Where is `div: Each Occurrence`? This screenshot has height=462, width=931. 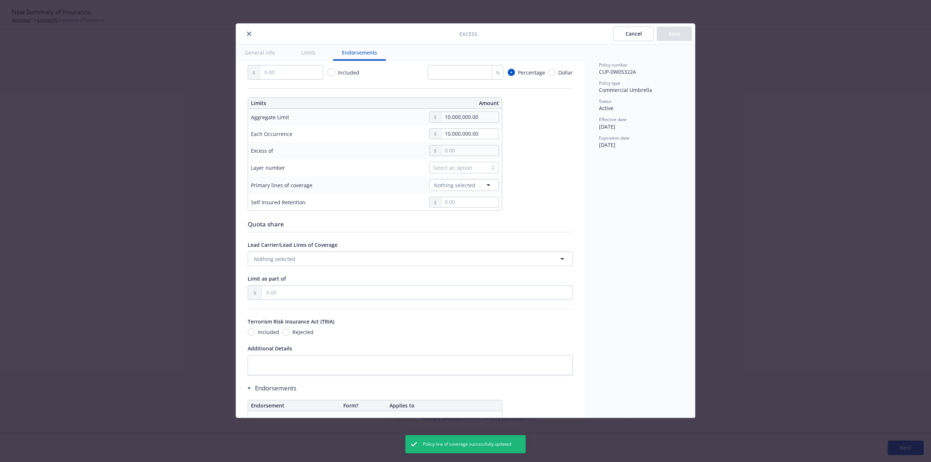 div: Each Occurrence is located at coordinates (272, 134).